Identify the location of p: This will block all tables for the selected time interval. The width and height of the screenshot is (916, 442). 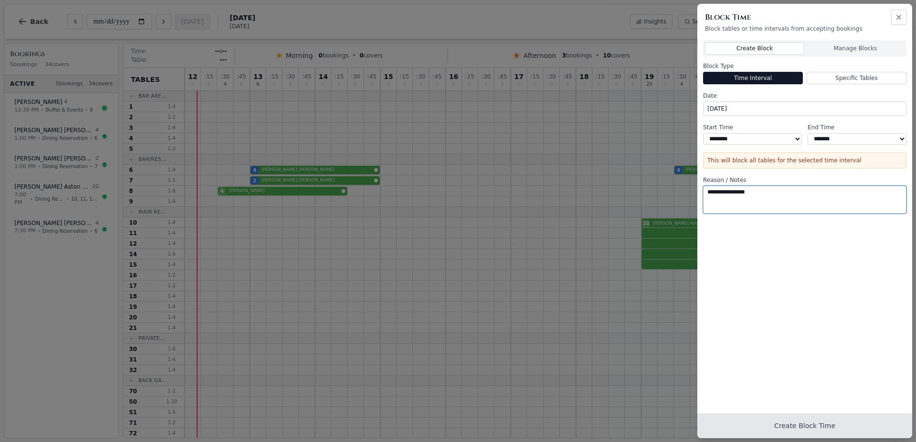
(804, 161).